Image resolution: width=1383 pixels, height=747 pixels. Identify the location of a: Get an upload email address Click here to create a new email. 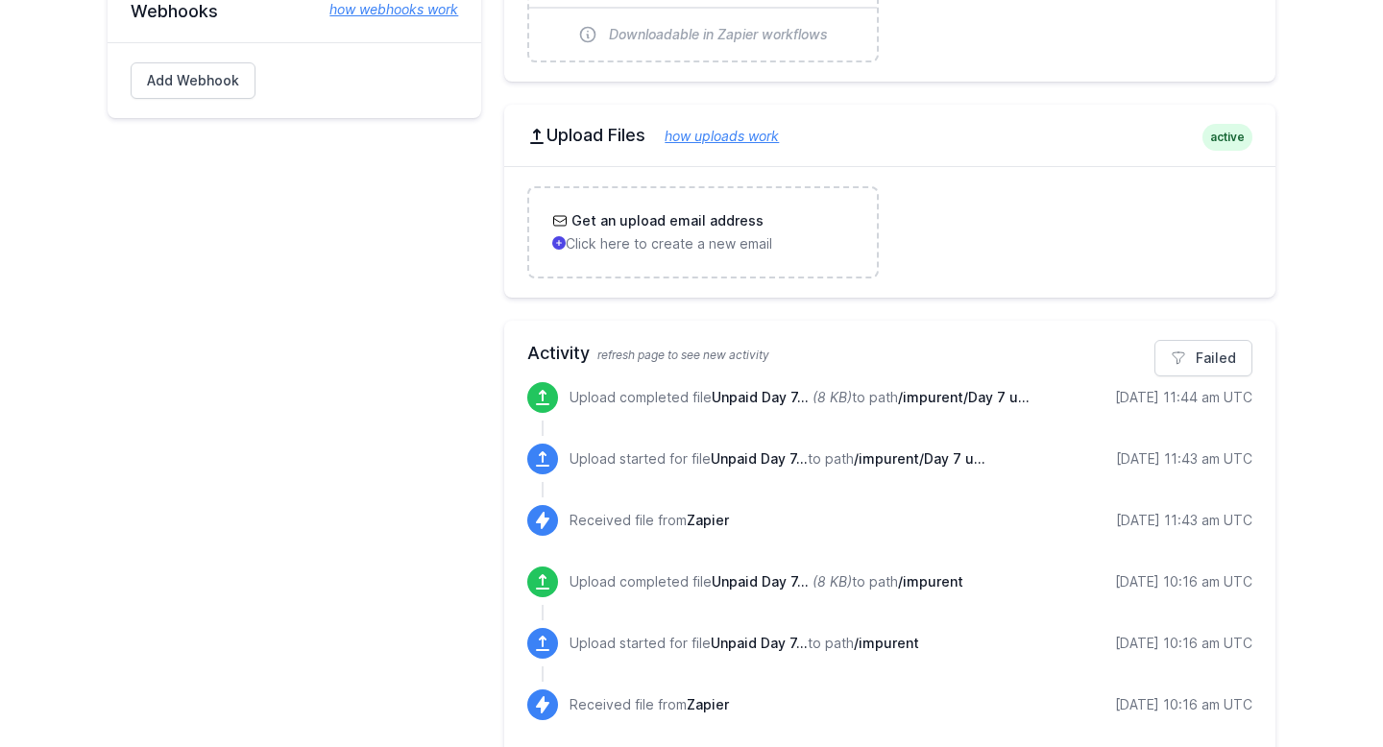
(702, 232).